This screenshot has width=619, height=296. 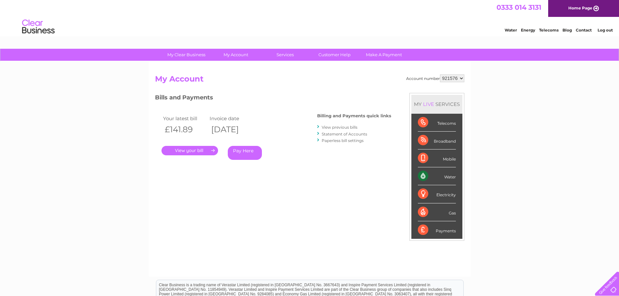 I want to click on a: Statement of Accounts, so click(x=345, y=134).